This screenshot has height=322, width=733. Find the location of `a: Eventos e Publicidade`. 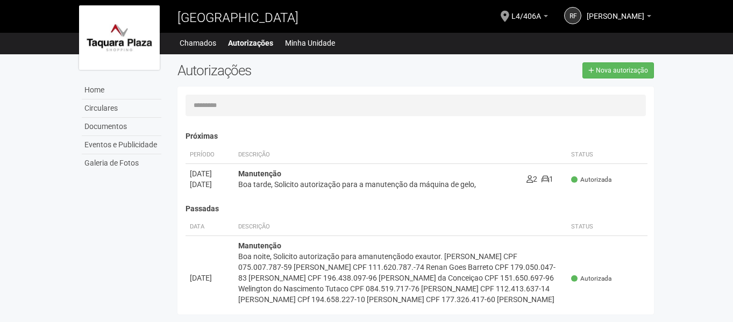

a: Eventos e Publicidade is located at coordinates (121, 145).